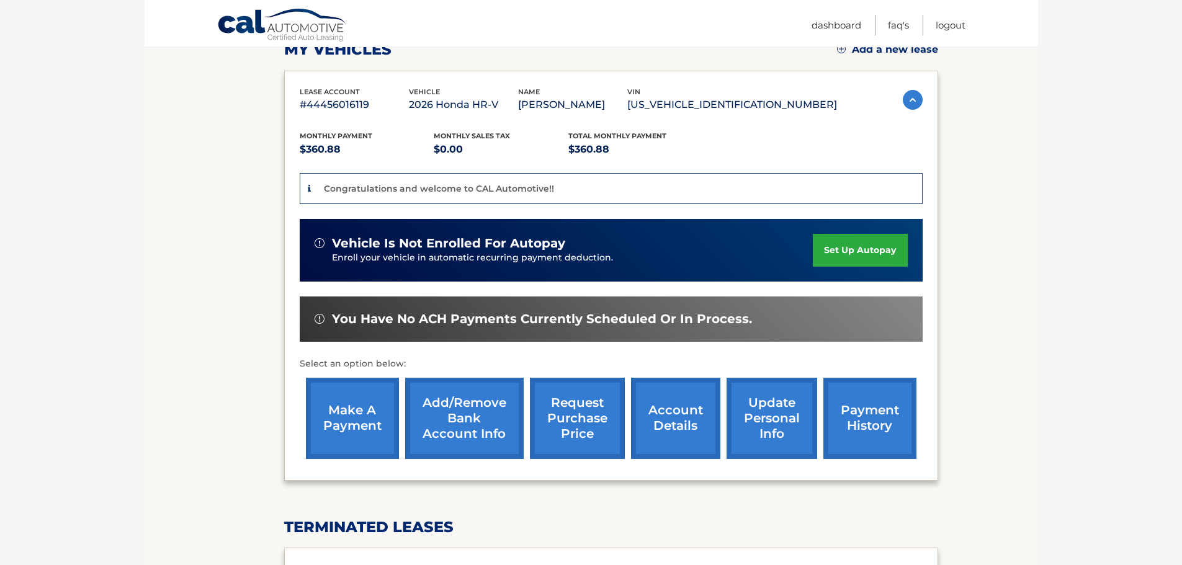 The image size is (1182, 565). Describe the element at coordinates (913, 100) in the screenshot. I see `img: accordion-active.svg` at that location.